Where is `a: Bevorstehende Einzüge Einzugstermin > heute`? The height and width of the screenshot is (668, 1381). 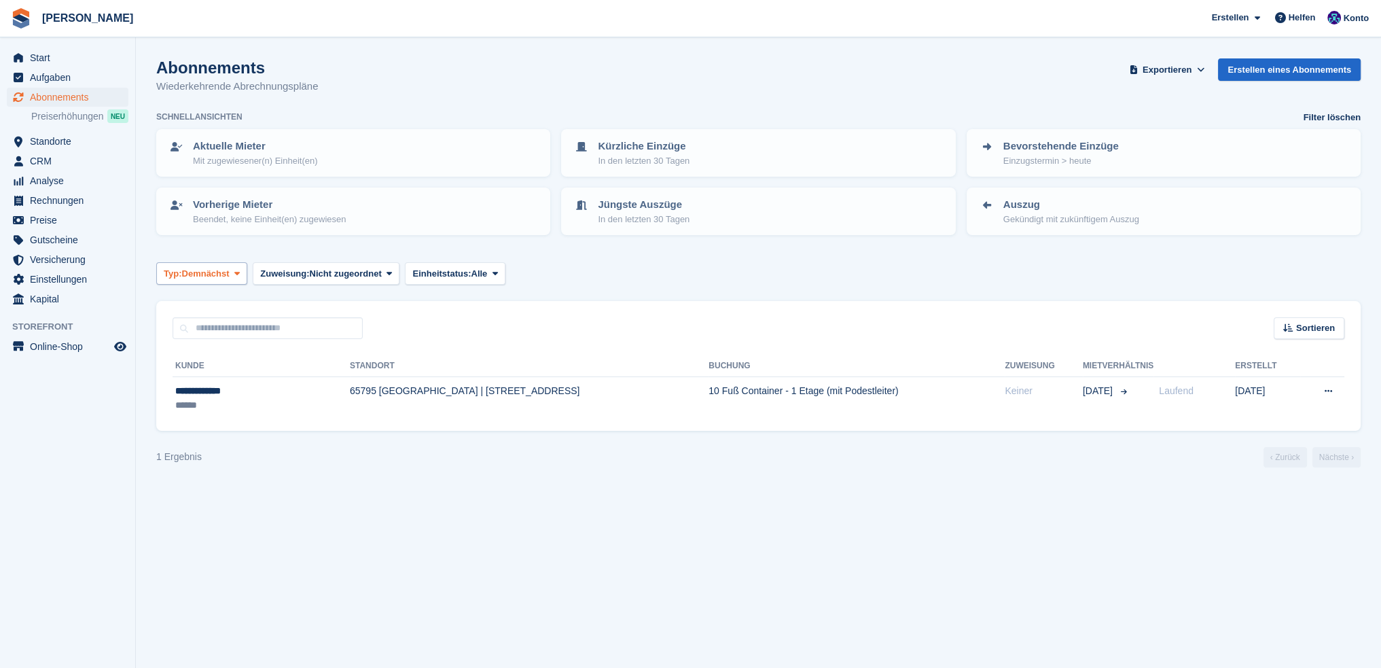 a: Bevorstehende Einzüge Einzugstermin > heute is located at coordinates (1164, 153).